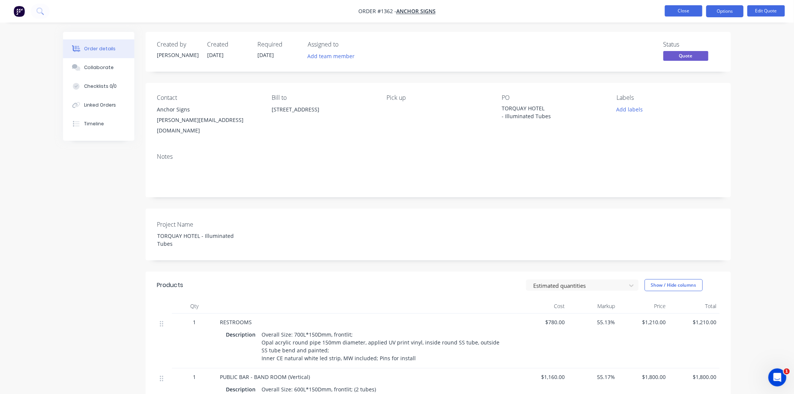 Image resolution: width=794 pixels, height=394 pixels. Describe the element at coordinates (593, 322) in the screenshot. I see `span: 55.13%` at that location.